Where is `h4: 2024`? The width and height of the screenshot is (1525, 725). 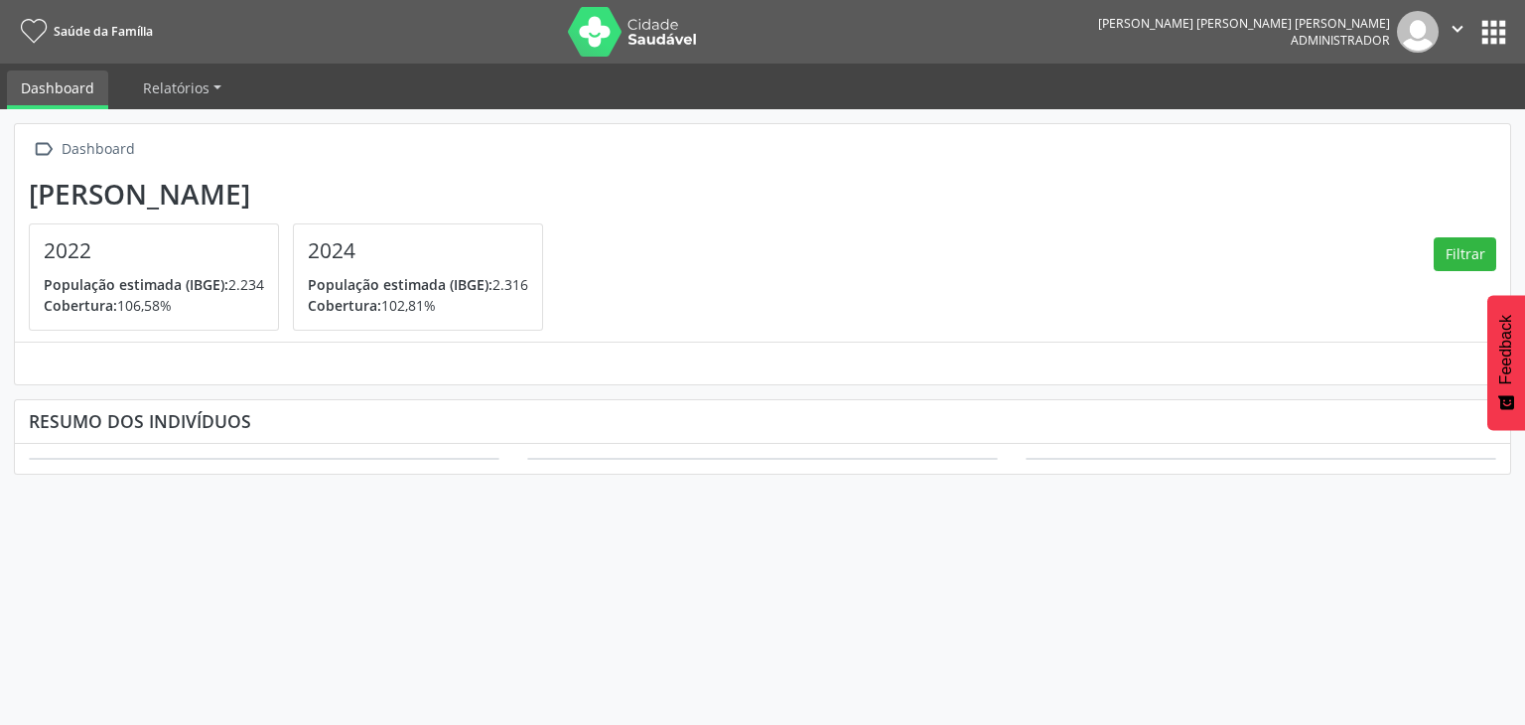
h4: 2024 is located at coordinates (418, 250).